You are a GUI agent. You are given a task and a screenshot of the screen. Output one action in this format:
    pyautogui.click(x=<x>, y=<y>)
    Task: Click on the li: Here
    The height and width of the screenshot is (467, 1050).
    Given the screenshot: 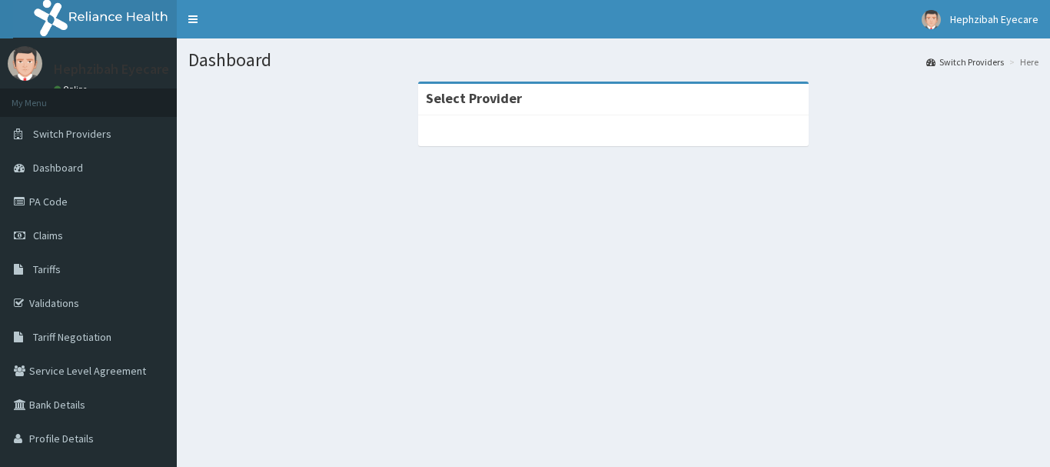 What is the action you would take?
    pyautogui.click(x=1022, y=62)
    